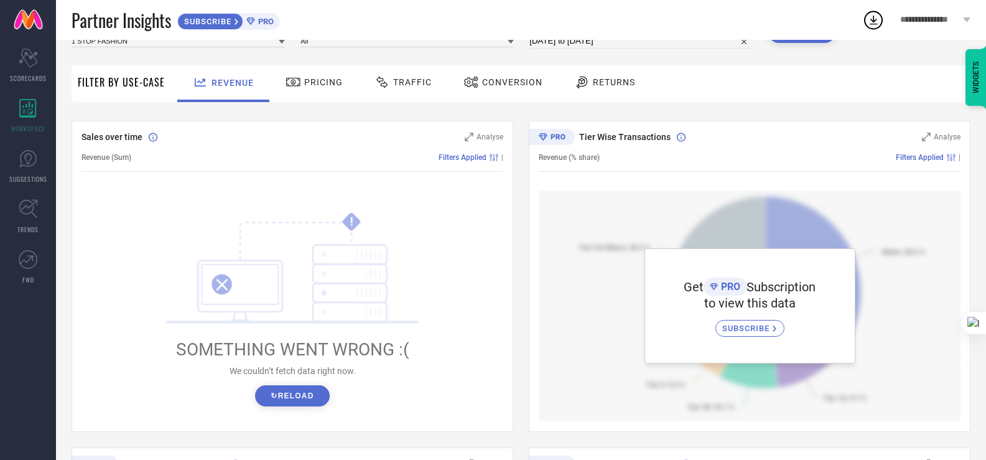 The image size is (986, 460). Describe the element at coordinates (28, 179) in the screenshot. I see `span: SUGGESTIONS` at that location.